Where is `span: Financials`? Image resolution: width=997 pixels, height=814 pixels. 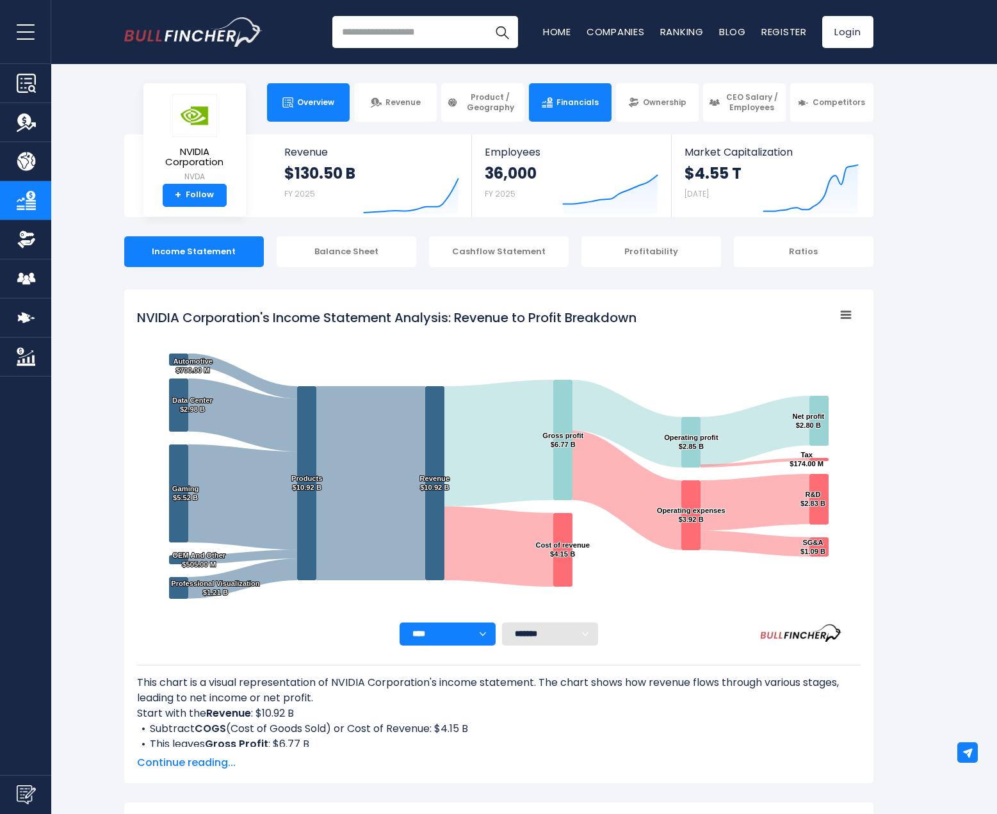
span: Financials is located at coordinates (578, 102).